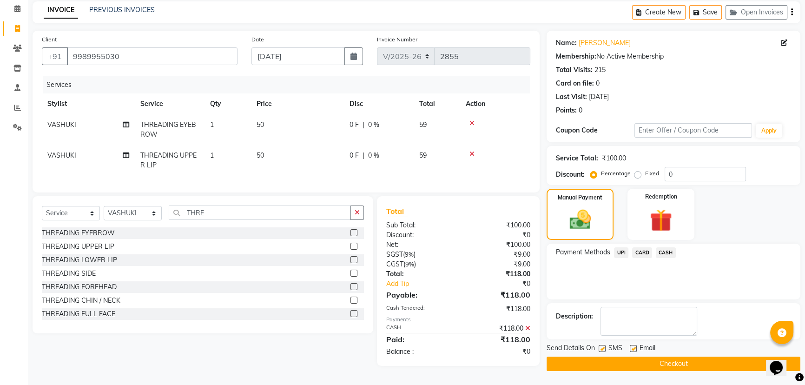 Image resolution: width=805 pixels, height=385 pixels. I want to click on span: SMS, so click(615, 349).